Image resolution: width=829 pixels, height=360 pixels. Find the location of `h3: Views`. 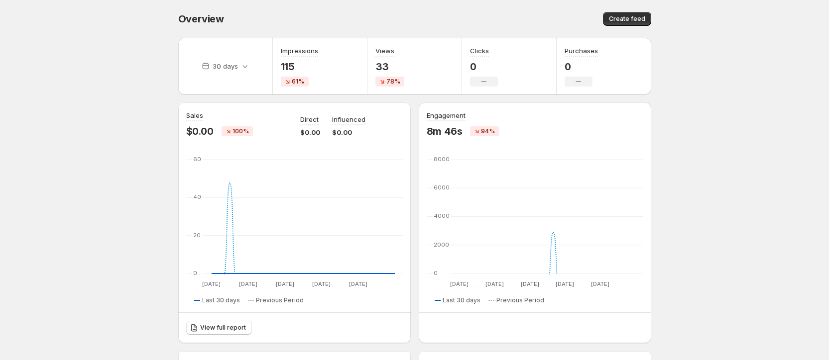

h3: Views is located at coordinates (385, 51).